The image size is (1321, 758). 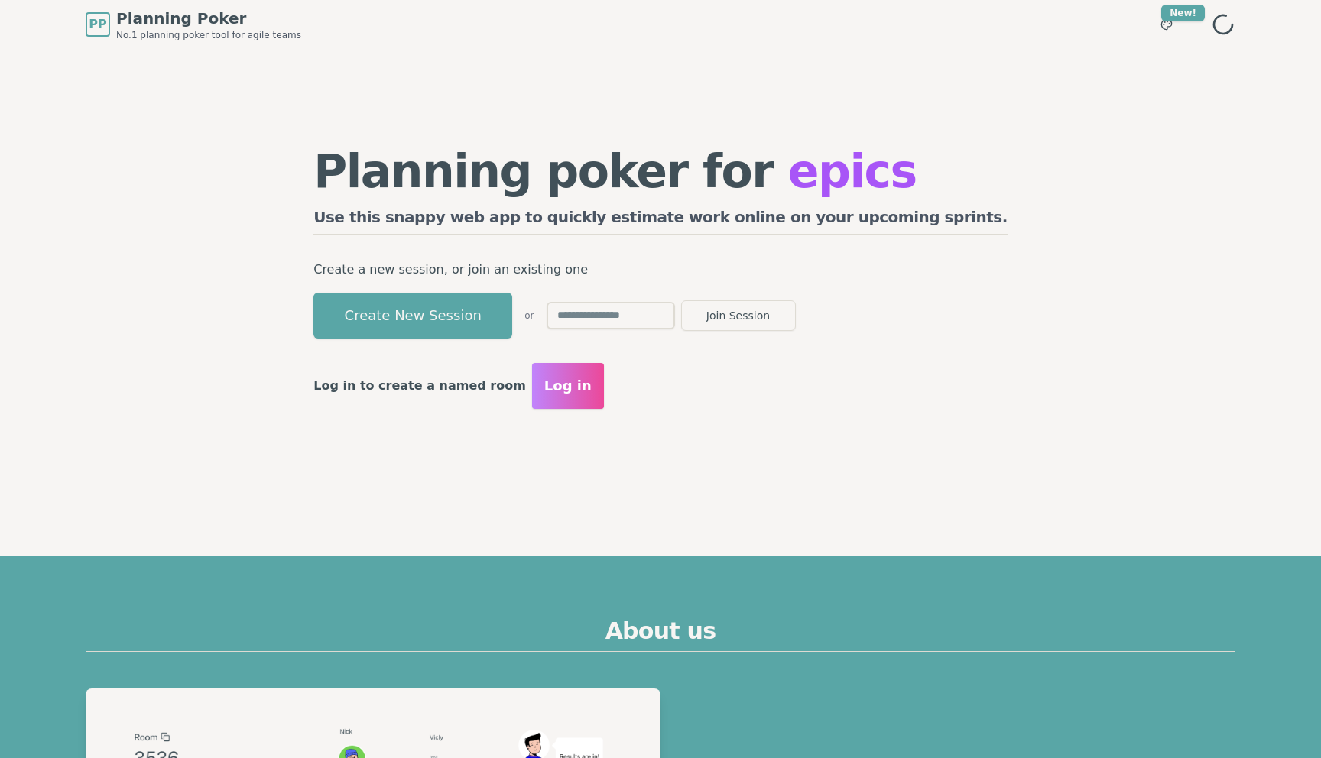 I want to click on button: New!, so click(x=1167, y=24).